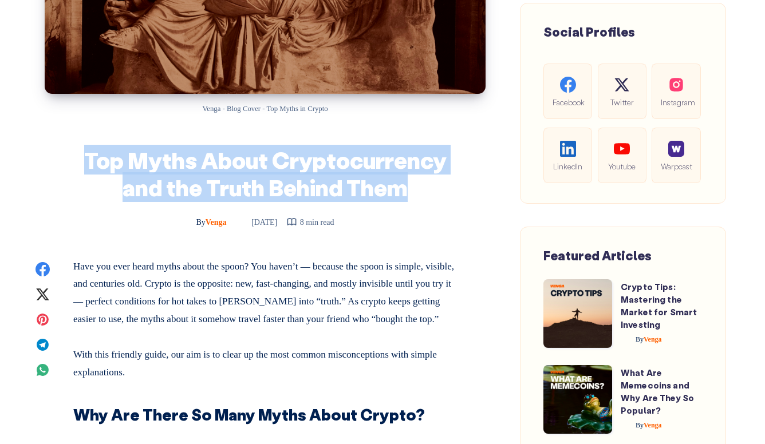 The image size is (765, 444). What do you see at coordinates (621, 155) in the screenshot?
I see `a: Youtube` at bounding box center [621, 155].